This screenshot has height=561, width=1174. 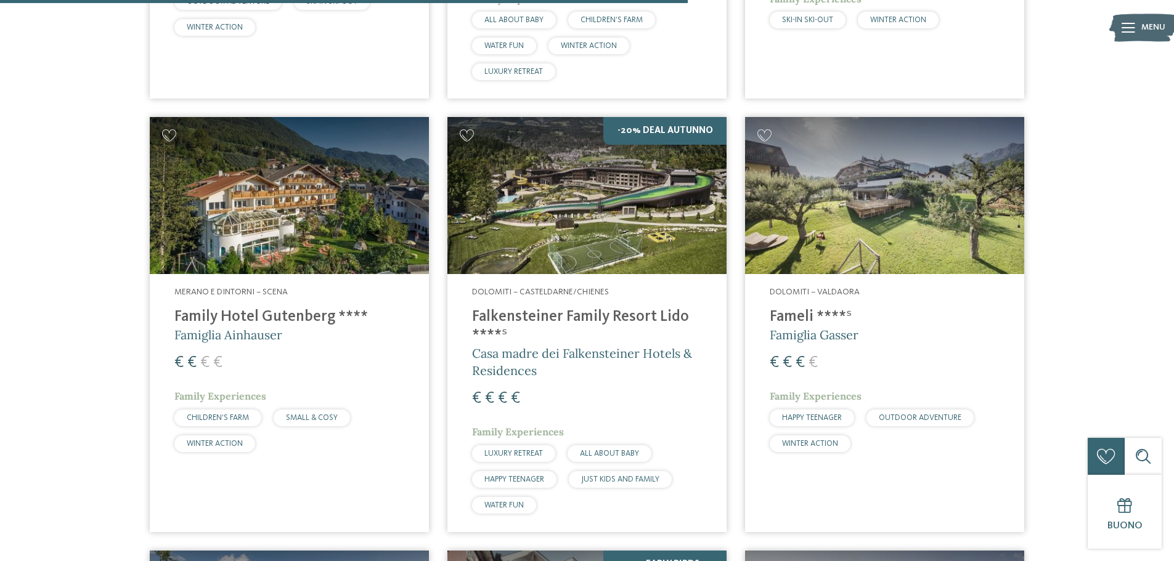 I want to click on span: OUTDOOR ADVENTURE, so click(x=920, y=418).